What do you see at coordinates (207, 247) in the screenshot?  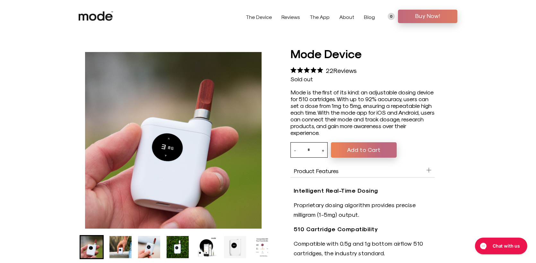 I see `li: Go to slide 5` at bounding box center [207, 247].